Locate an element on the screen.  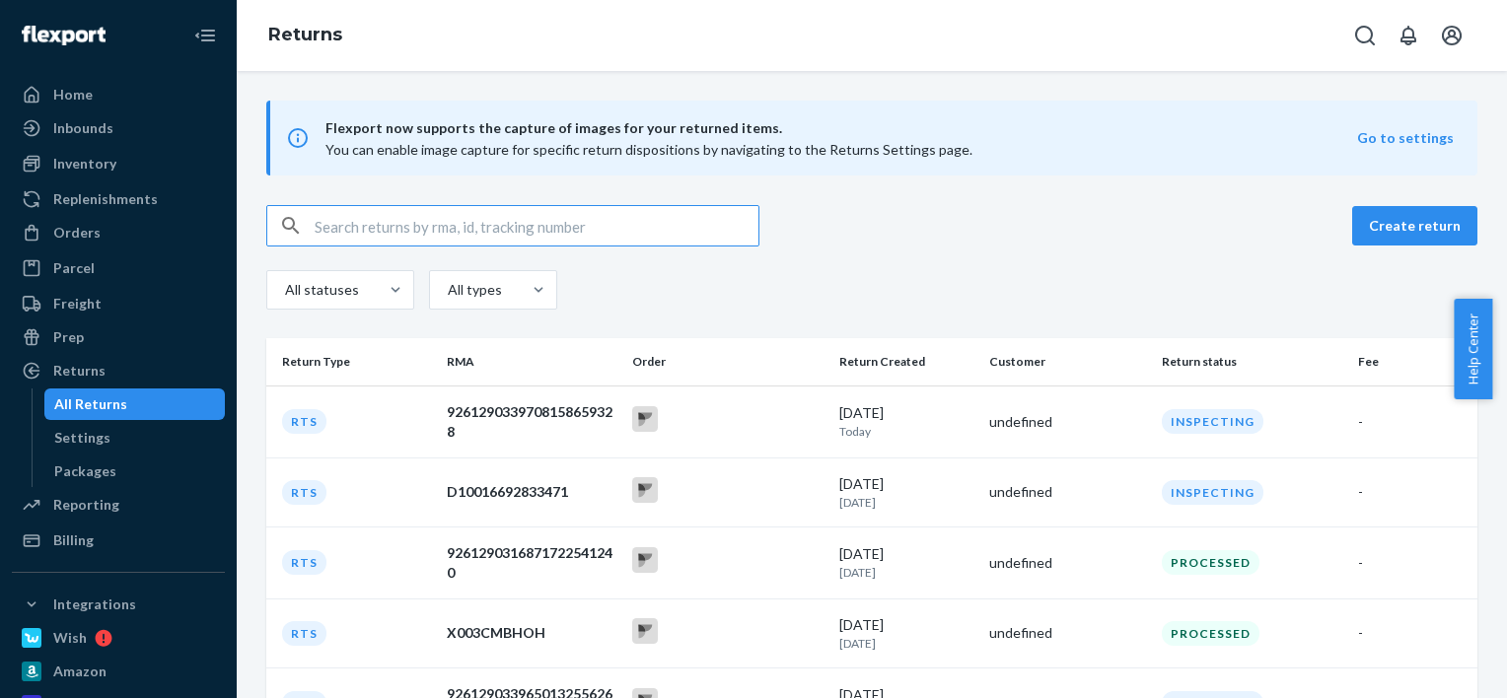
div: 9261290316871722541240 is located at coordinates (531, 563).